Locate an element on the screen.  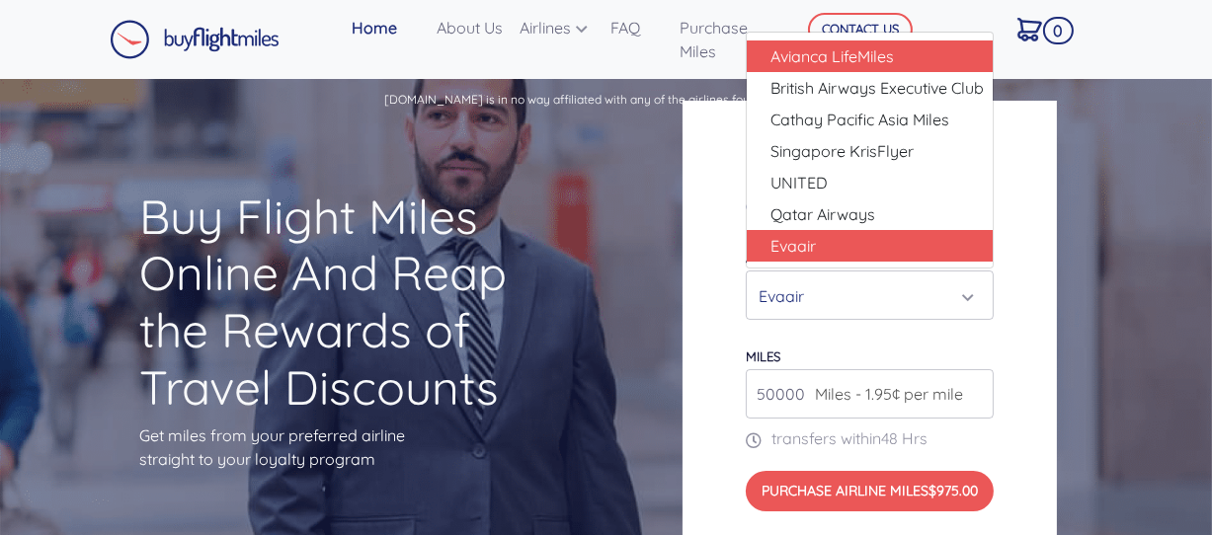
img: Buy Flight Miles Logo is located at coordinates (195, 40).